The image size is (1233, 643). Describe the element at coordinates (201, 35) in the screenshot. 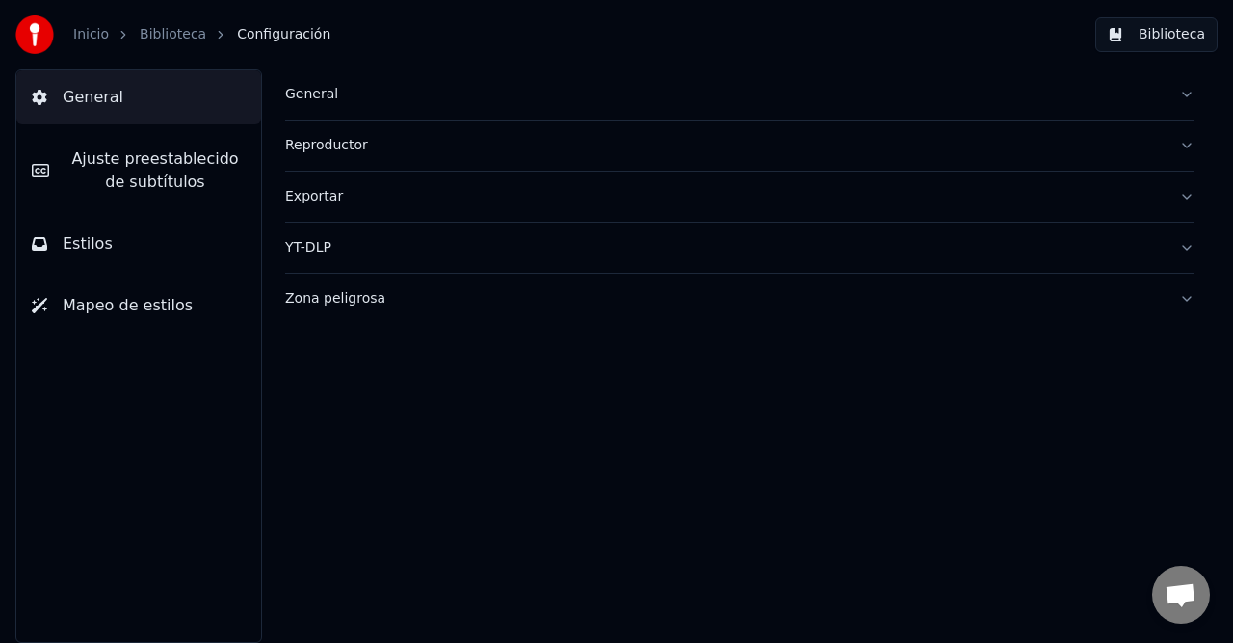

I see `nav: breadcrumb` at that location.